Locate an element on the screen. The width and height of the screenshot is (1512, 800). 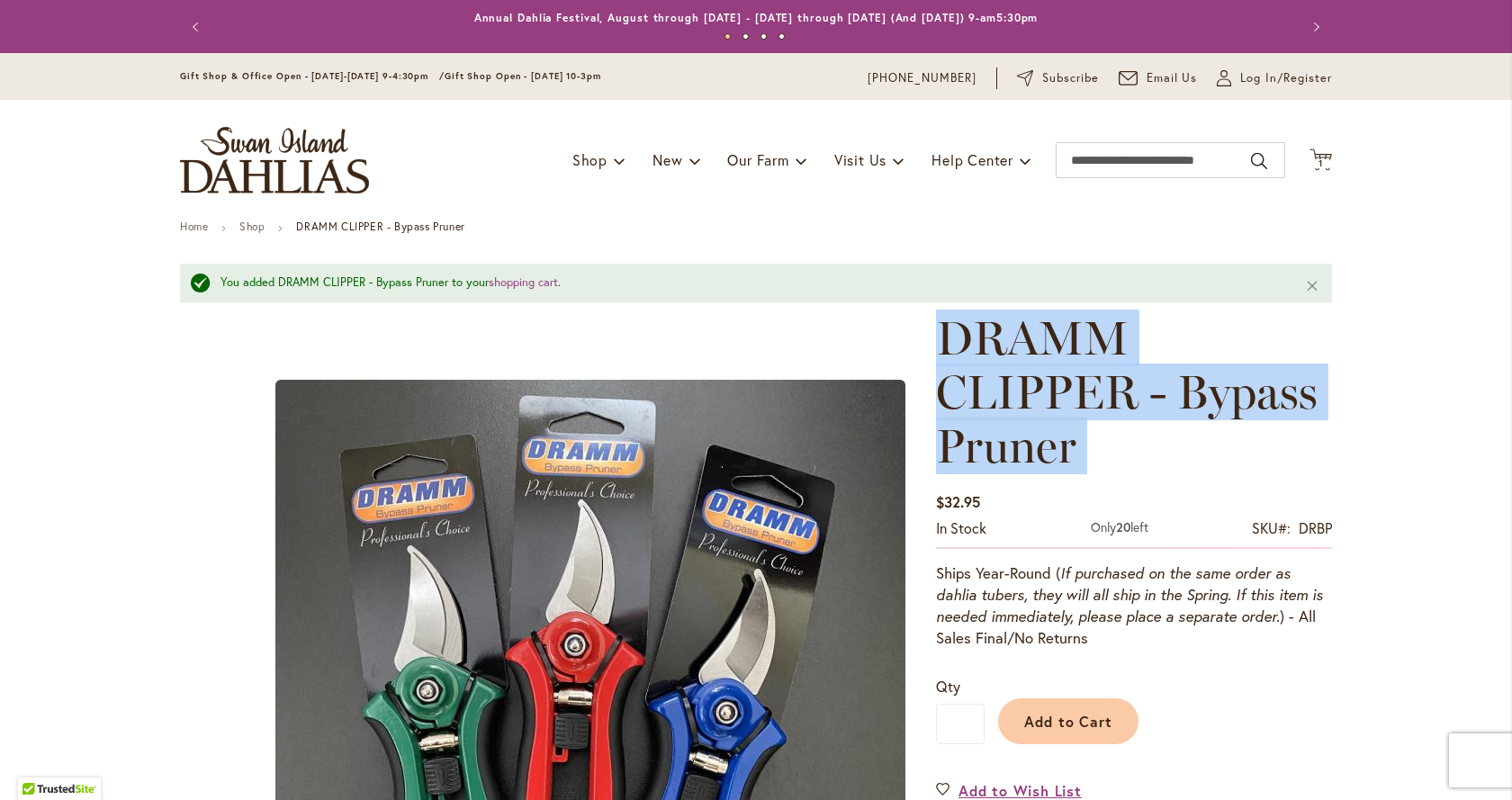
a: Home is located at coordinates (194, 226).